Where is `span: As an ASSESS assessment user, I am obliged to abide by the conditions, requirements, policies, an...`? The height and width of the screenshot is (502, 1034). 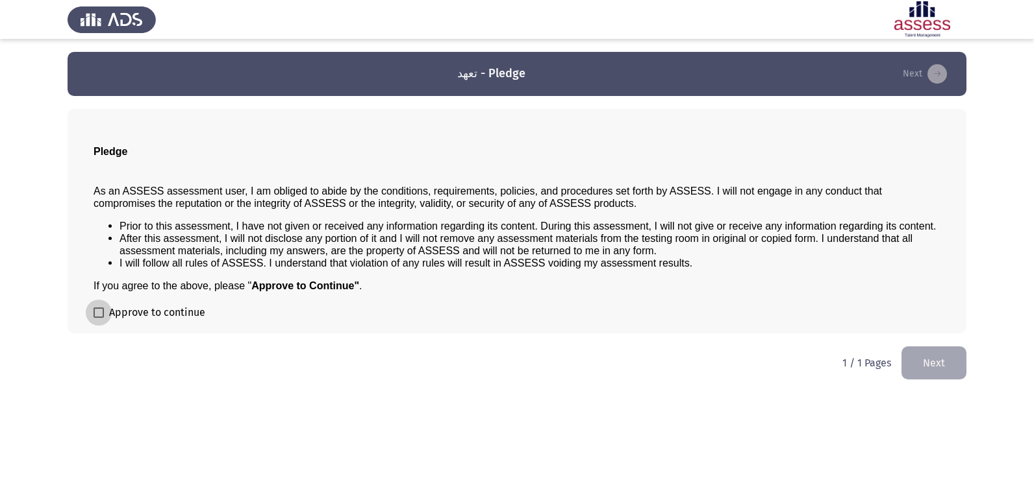 span: As an ASSESS assessment user, I am obliged to abide by the conditions, requirements, policies, an... is located at coordinates (488, 197).